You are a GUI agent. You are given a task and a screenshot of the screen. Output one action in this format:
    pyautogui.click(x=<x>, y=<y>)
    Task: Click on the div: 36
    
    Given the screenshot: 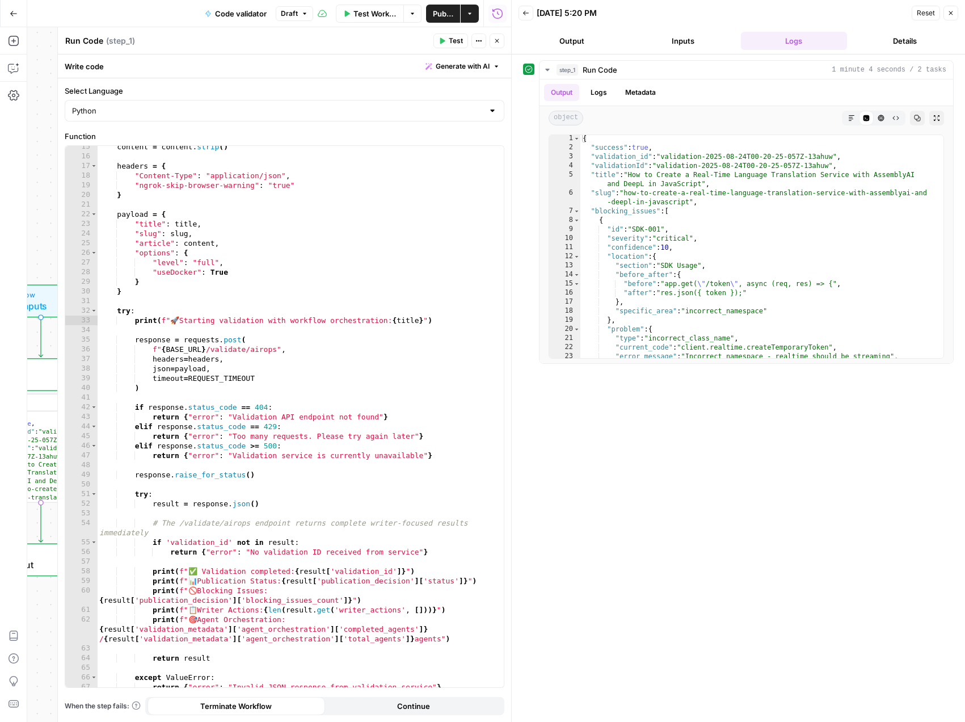 What is the action you would take?
    pyautogui.click(x=81, y=349)
    